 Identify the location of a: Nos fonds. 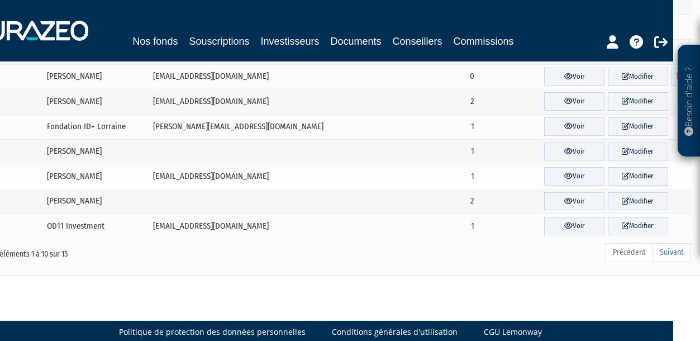
(155, 41).